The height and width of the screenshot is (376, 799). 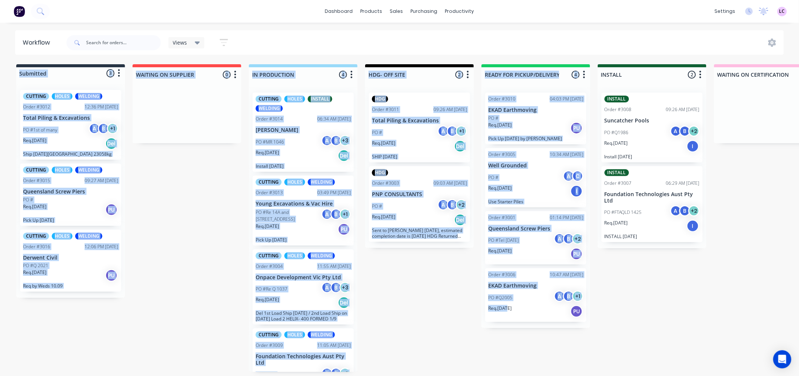 What do you see at coordinates (71, 285) in the screenshot?
I see `p: Req by Weds 10.09` at bounding box center [71, 285].